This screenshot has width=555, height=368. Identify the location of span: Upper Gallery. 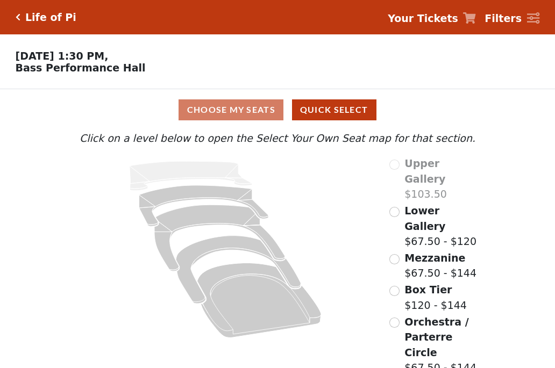
(425, 171).